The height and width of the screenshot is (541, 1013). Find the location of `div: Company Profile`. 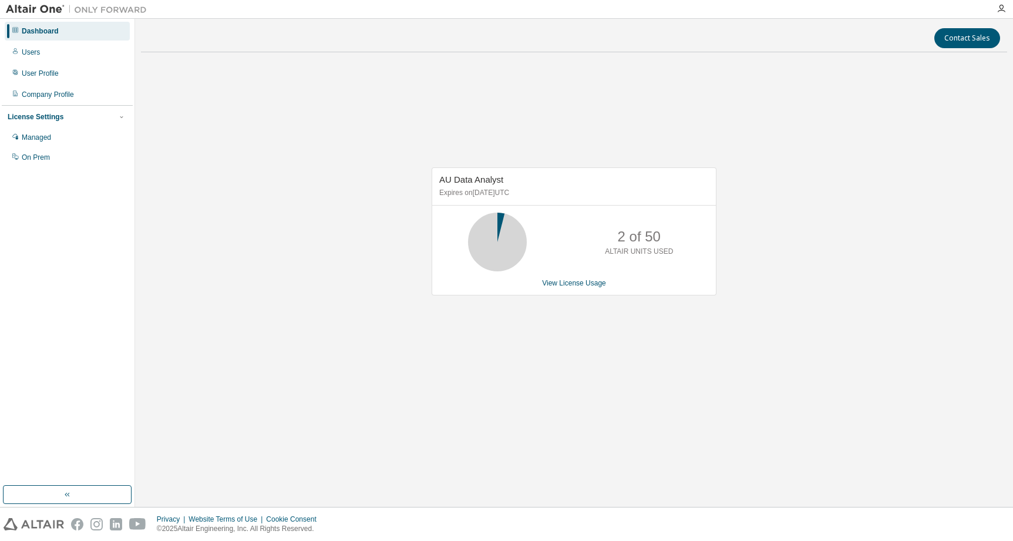

div: Company Profile is located at coordinates (48, 95).